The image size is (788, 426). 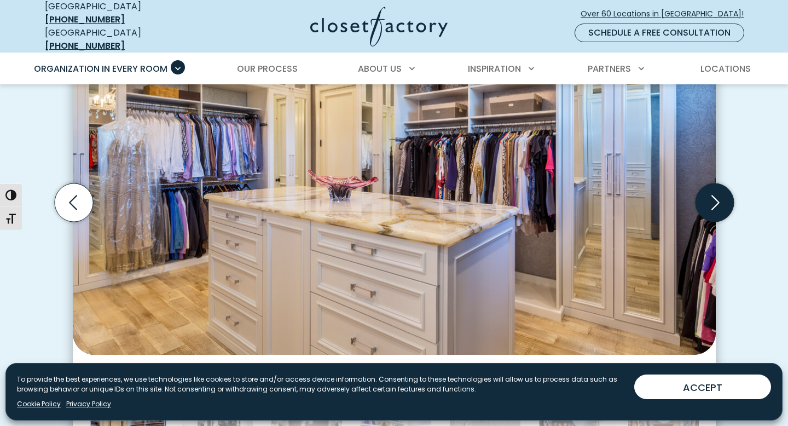 What do you see at coordinates (380, 68) in the screenshot?
I see `span: About Us` at bounding box center [380, 68].